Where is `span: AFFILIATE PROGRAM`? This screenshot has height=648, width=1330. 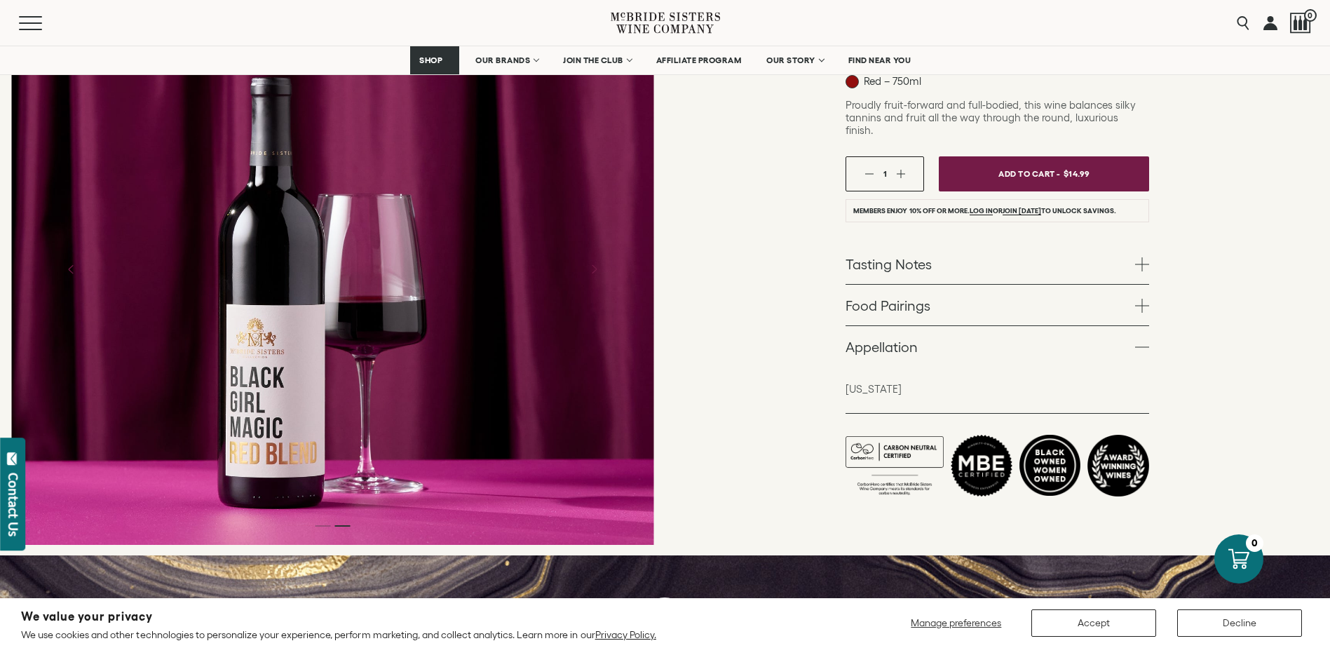 span: AFFILIATE PROGRAM is located at coordinates (699, 60).